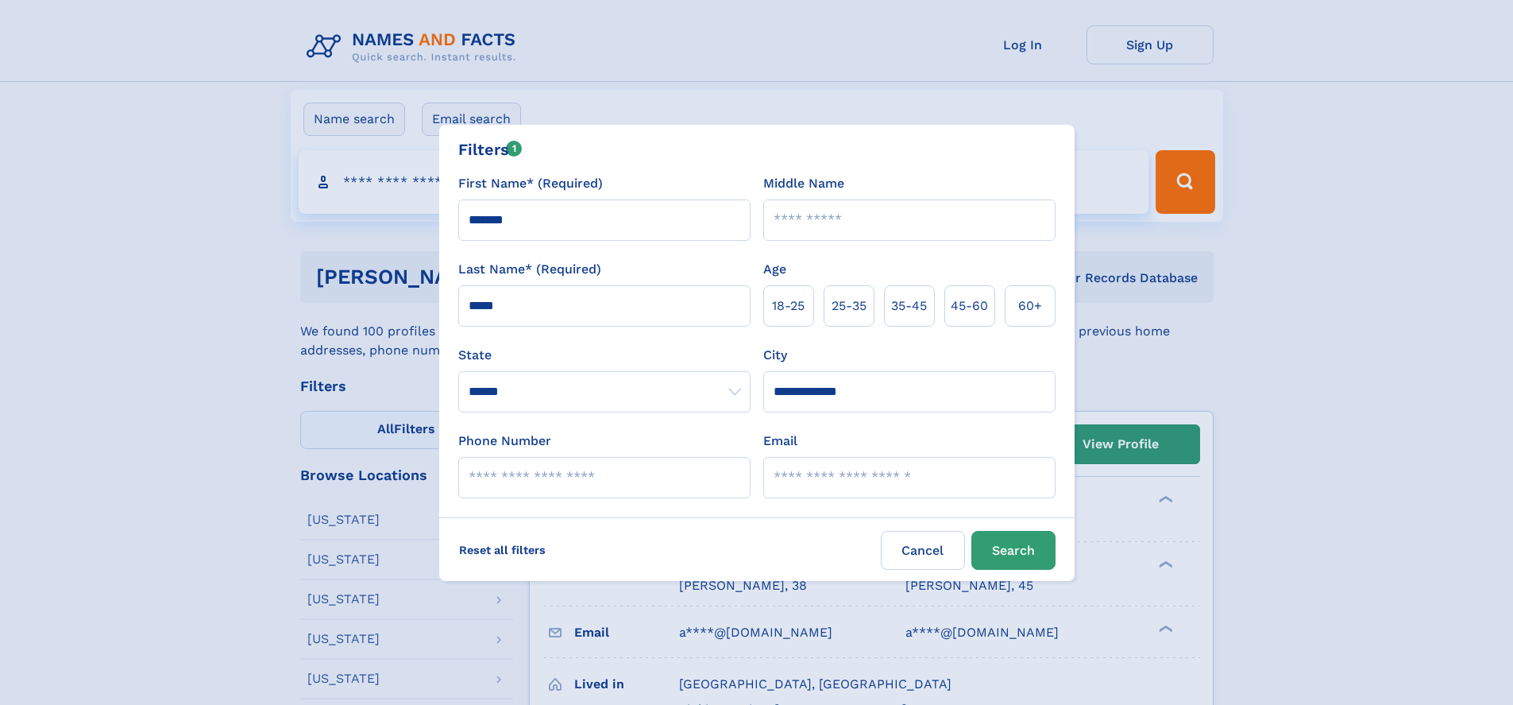 The width and height of the screenshot is (1513, 705). What do you see at coordinates (530, 269) in the screenshot?
I see `label: Last Name* (Required)` at bounding box center [530, 269].